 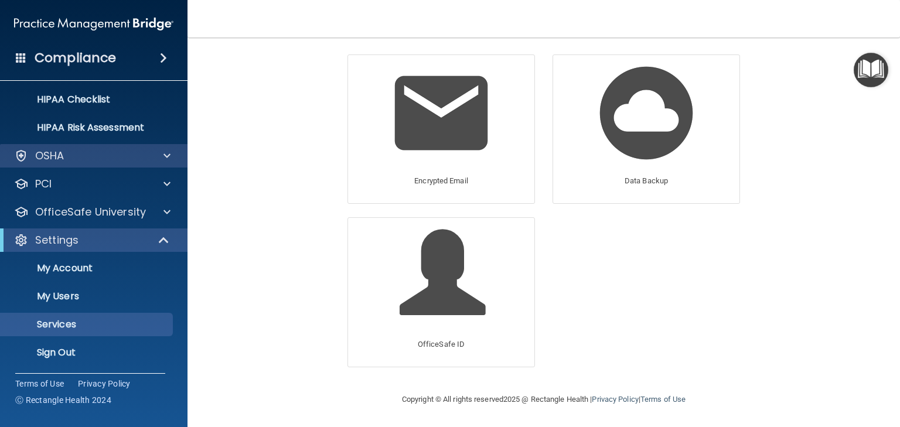 I want to click on a: OfficeSafe ID, so click(x=441, y=292).